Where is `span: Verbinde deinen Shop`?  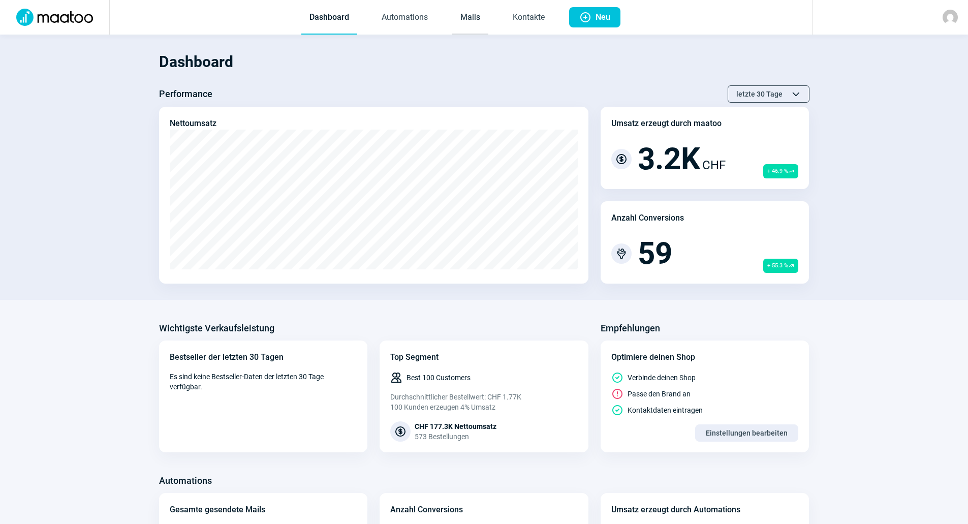 span: Verbinde deinen Shop is located at coordinates (661, 377).